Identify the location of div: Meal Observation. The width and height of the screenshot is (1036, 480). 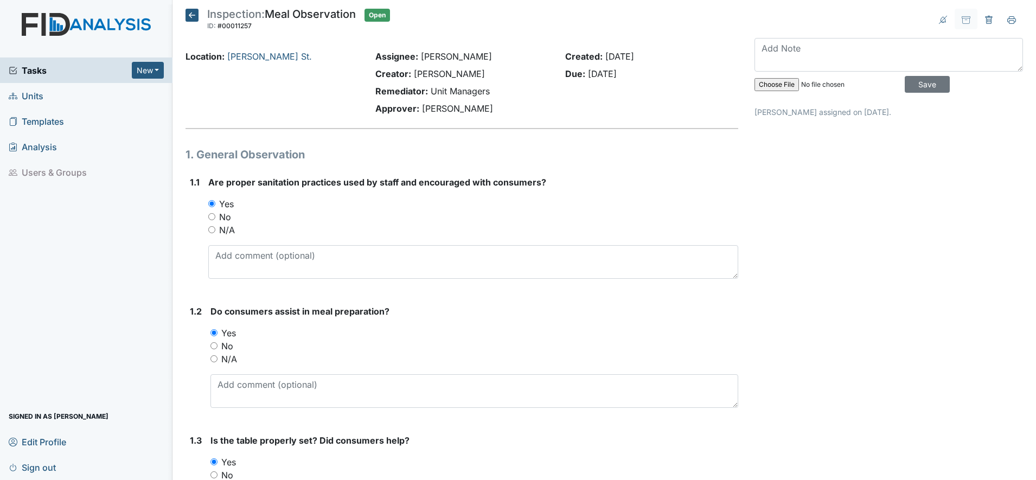
(282, 21).